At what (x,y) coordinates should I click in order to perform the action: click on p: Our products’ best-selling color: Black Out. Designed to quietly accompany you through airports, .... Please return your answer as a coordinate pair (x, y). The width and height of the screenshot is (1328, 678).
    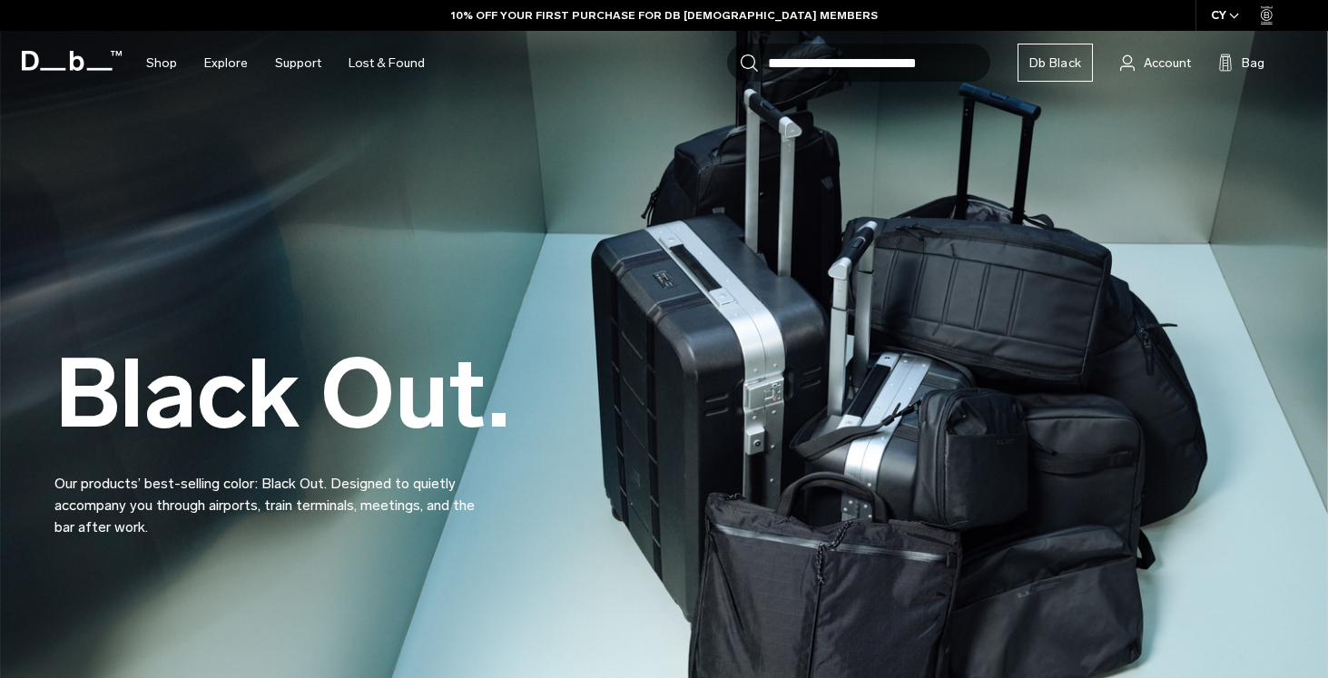
    Looking at the image, I should click on (272, 495).